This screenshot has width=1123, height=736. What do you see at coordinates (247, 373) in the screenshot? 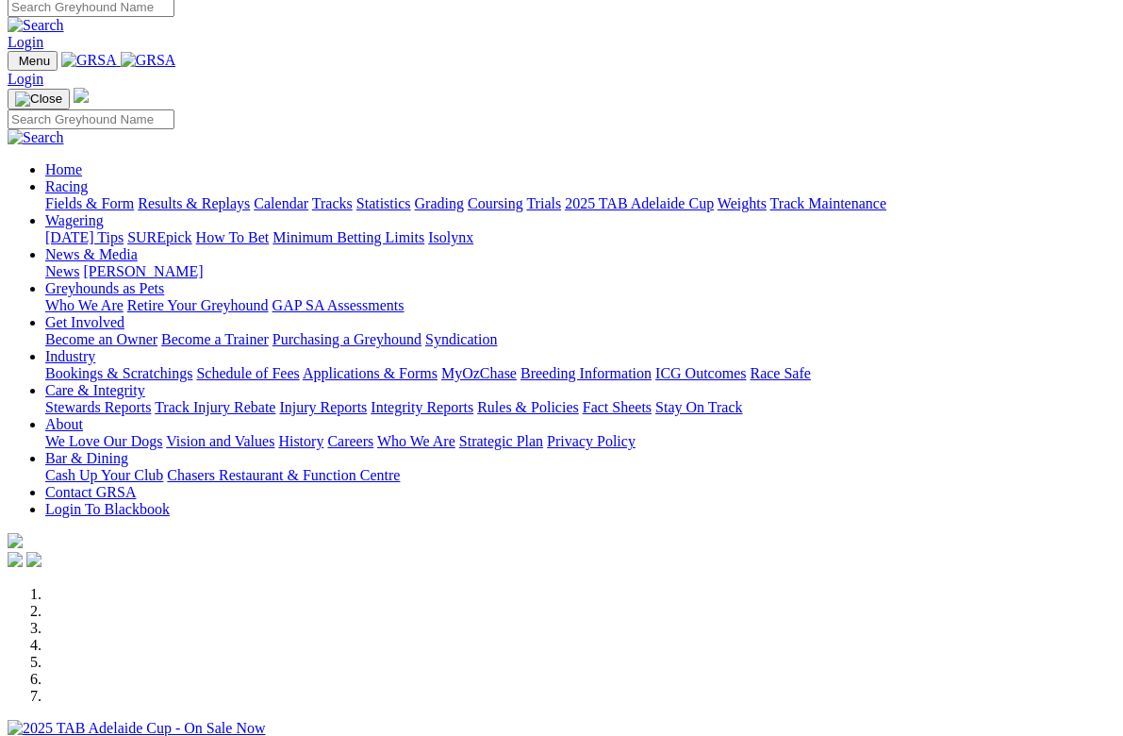
I see `a: Schedule of Fees` at bounding box center [247, 373].